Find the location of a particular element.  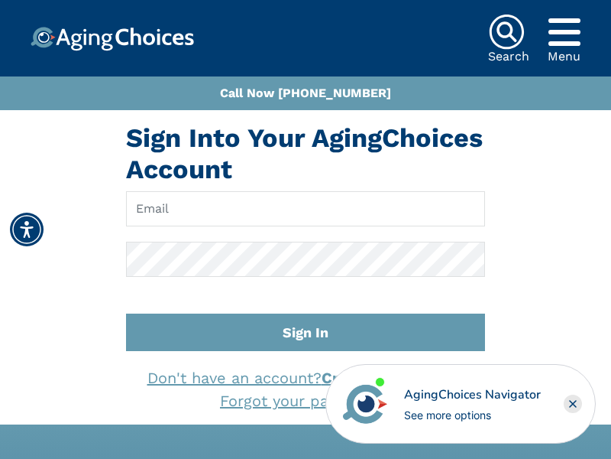

div: See more options is located at coordinates (472, 414).